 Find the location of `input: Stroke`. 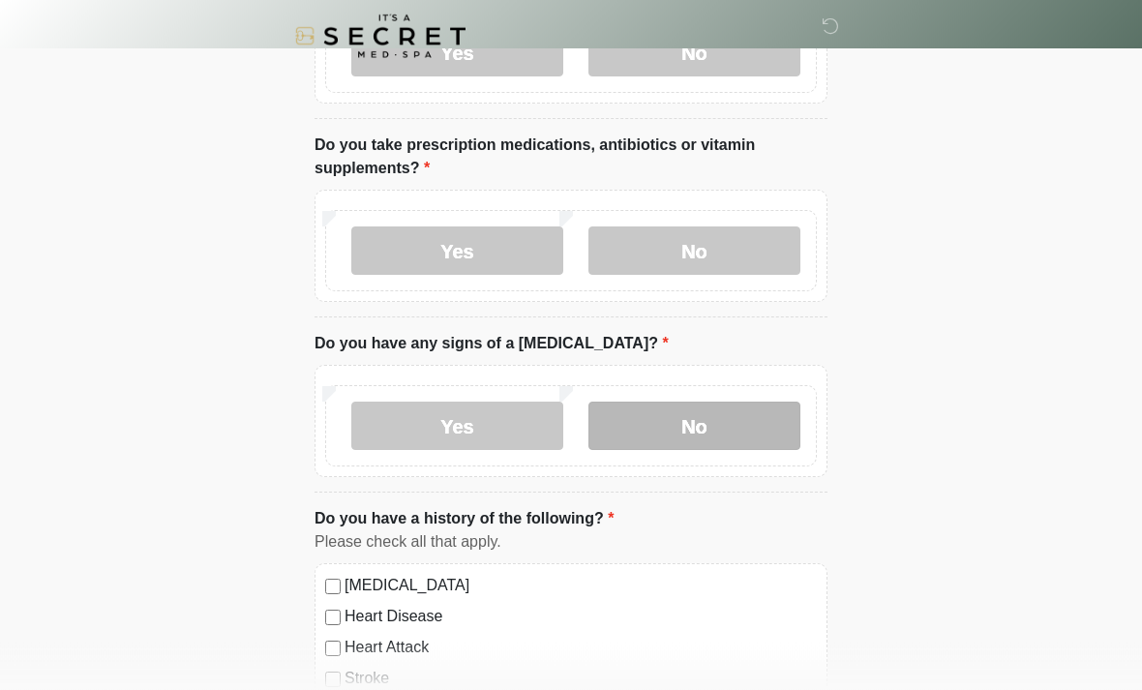

input: Stroke is located at coordinates (333, 680).